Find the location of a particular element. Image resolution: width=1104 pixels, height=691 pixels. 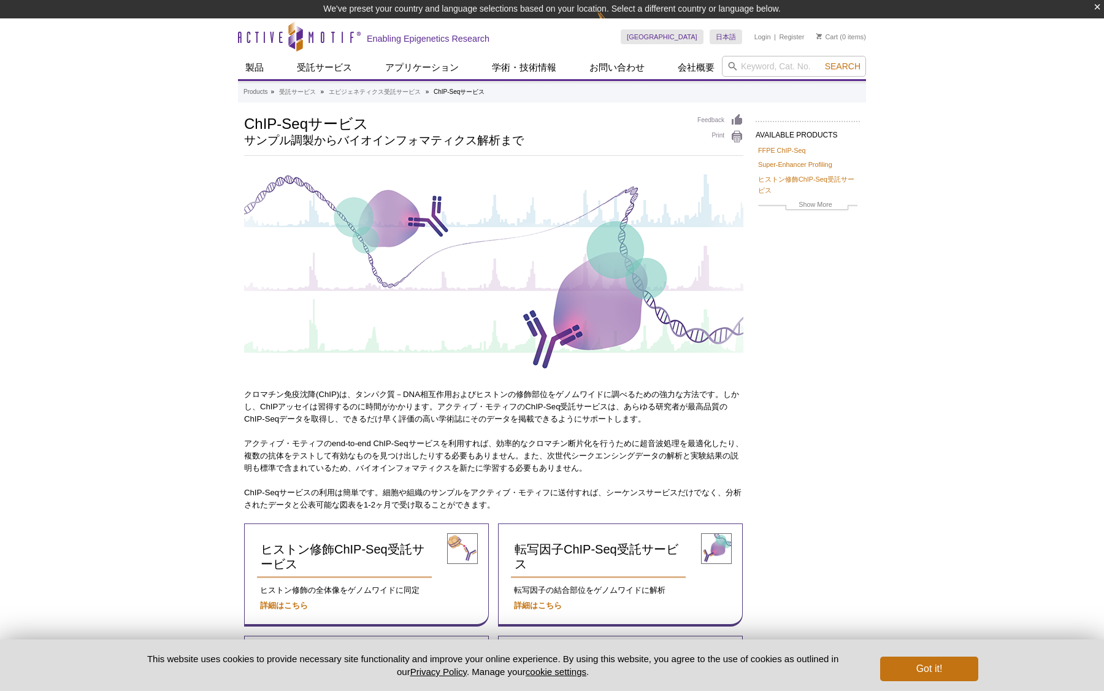

input: Keyword, Cat. No. is located at coordinates (794, 66).